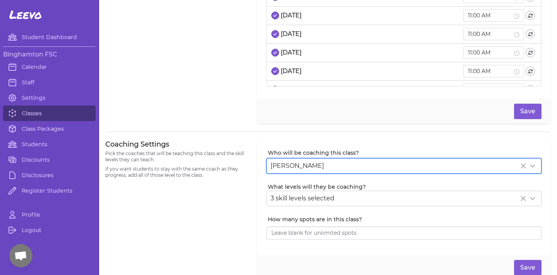 The image size is (557, 275). Describe the element at coordinates (177, 172) in the screenshot. I see `p: If you want students to stay with the same coach as they progress, add all of those level to the ...` at that location.